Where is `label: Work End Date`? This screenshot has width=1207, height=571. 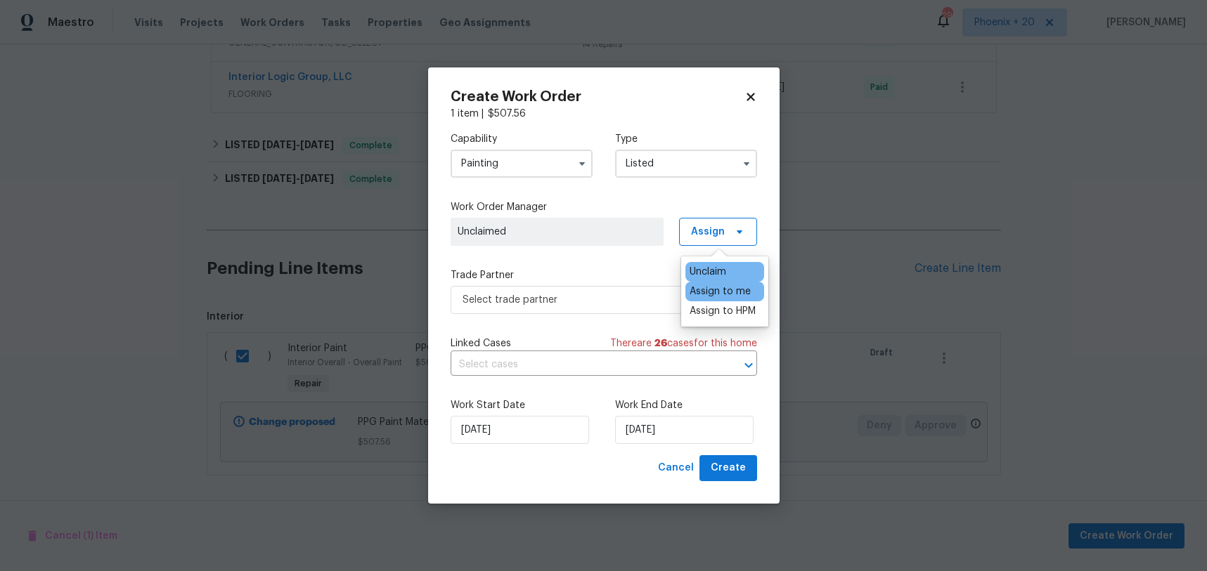
label: Work End Date is located at coordinates (686, 406).